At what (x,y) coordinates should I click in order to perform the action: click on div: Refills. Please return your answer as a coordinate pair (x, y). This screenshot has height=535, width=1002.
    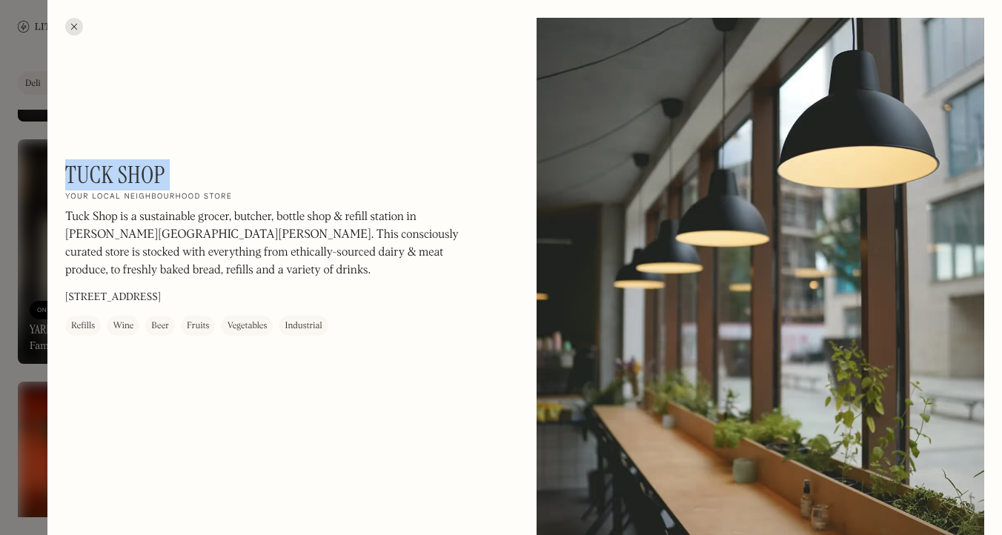
    Looking at the image, I should click on (83, 326).